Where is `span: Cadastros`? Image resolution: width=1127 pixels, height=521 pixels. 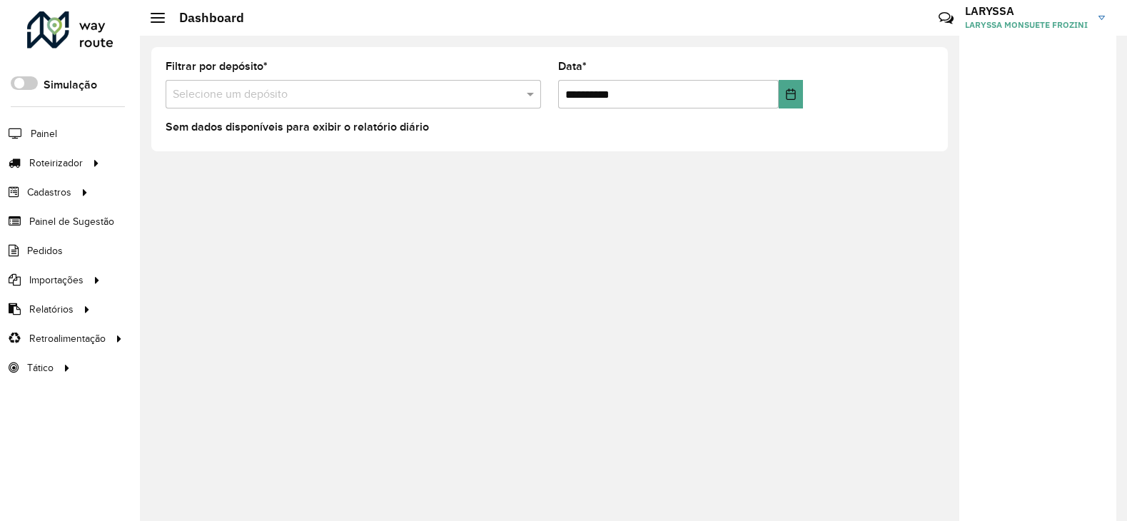
span: Cadastros is located at coordinates (49, 192).